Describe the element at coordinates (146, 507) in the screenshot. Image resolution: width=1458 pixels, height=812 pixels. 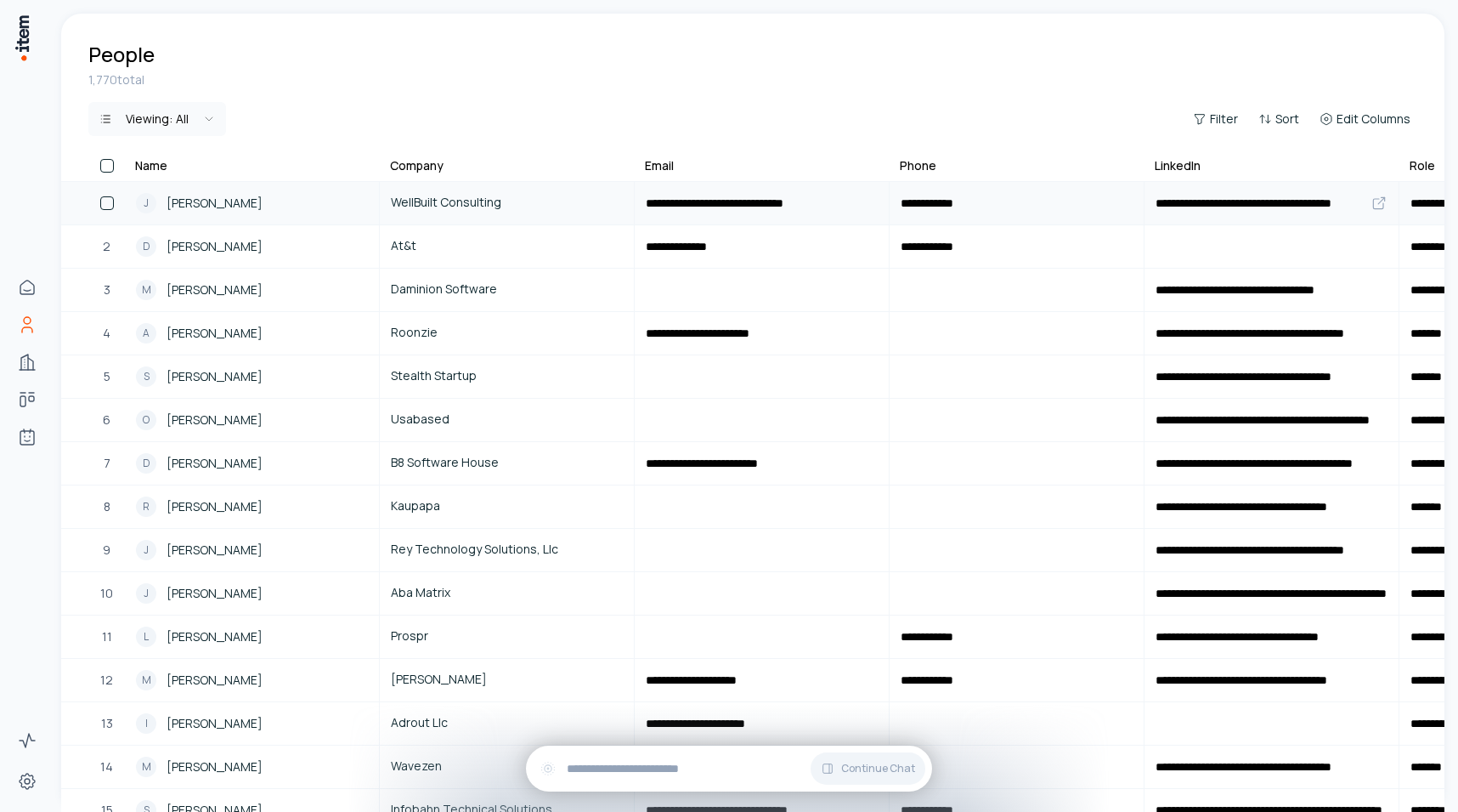
I see `div: R` at that location.